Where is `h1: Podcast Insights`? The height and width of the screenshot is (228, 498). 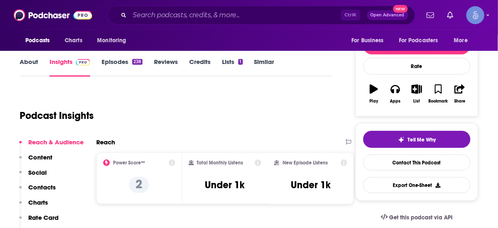
h1: Podcast Insights is located at coordinates (57, 116).